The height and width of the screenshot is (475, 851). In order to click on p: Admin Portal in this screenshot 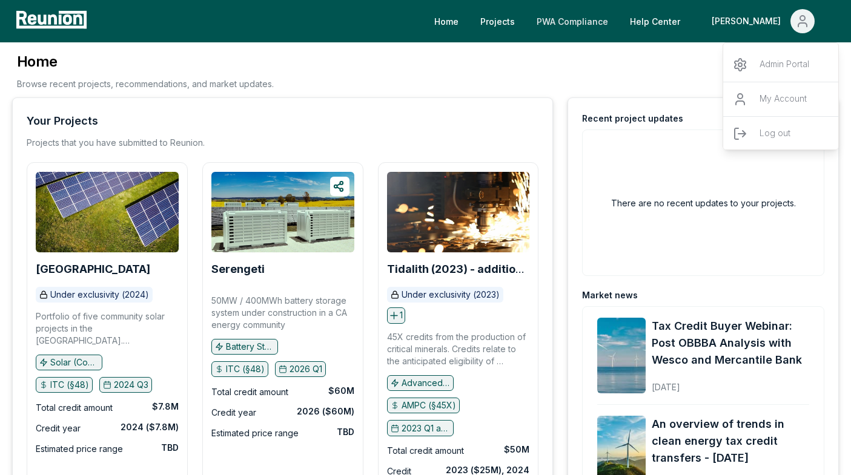, I will do `click(784, 65)`.